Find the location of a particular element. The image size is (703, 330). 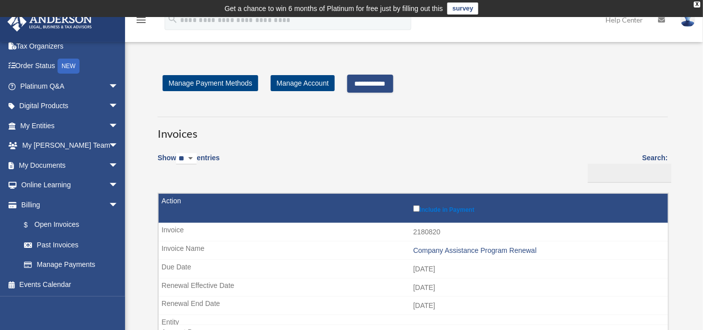

label: Search: is located at coordinates (626, 167).